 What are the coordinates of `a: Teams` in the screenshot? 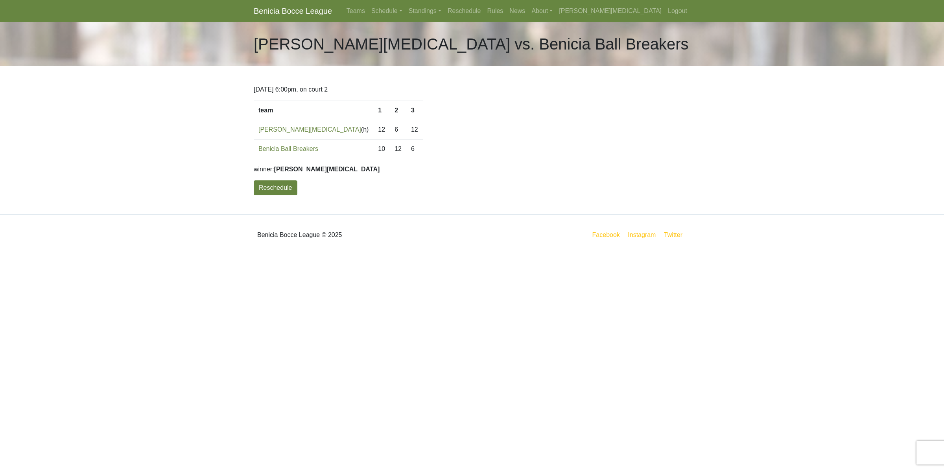 It's located at (355, 11).